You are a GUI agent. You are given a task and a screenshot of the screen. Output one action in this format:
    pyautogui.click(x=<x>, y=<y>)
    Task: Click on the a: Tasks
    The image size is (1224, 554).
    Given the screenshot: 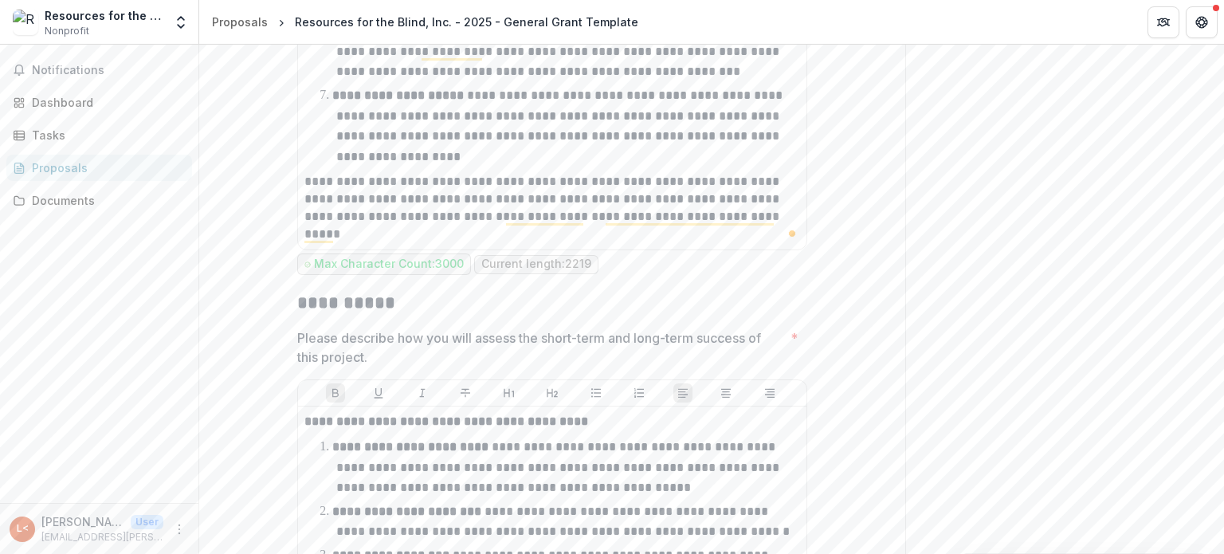 What is the action you would take?
    pyautogui.click(x=99, y=135)
    